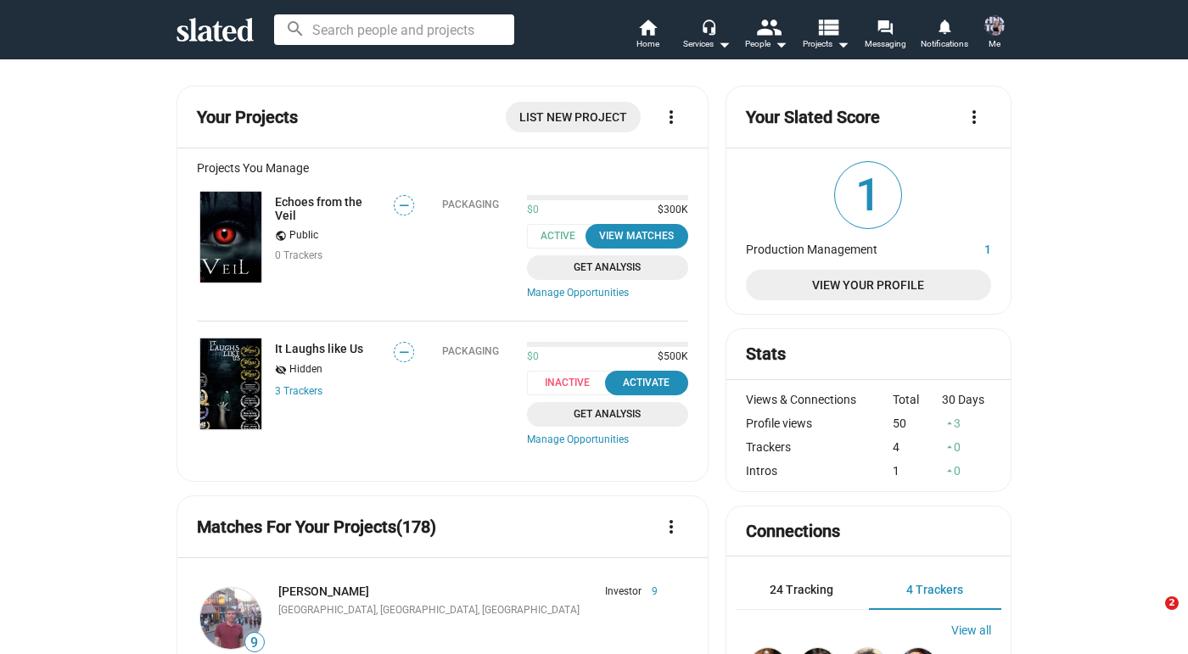  What do you see at coordinates (299, 255) in the screenshot?
I see `span: 0 Trackers` at bounding box center [299, 255].